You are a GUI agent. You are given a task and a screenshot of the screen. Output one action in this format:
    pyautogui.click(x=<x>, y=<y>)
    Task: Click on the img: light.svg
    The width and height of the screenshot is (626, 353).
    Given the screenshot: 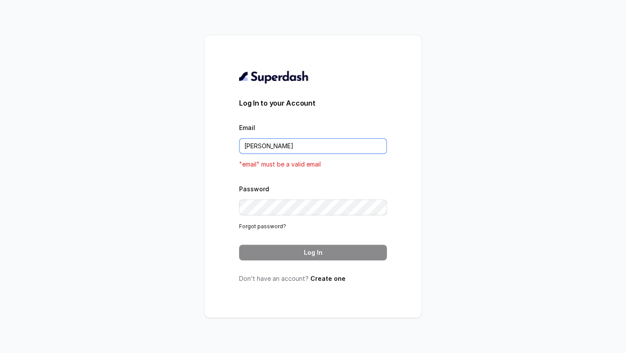 What is the action you would take?
    pyautogui.click(x=274, y=77)
    